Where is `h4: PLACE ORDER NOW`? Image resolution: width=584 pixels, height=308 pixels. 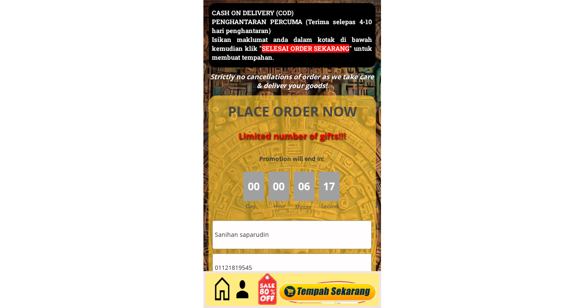 h4: PLACE ORDER NOW is located at coordinates (292, 111).